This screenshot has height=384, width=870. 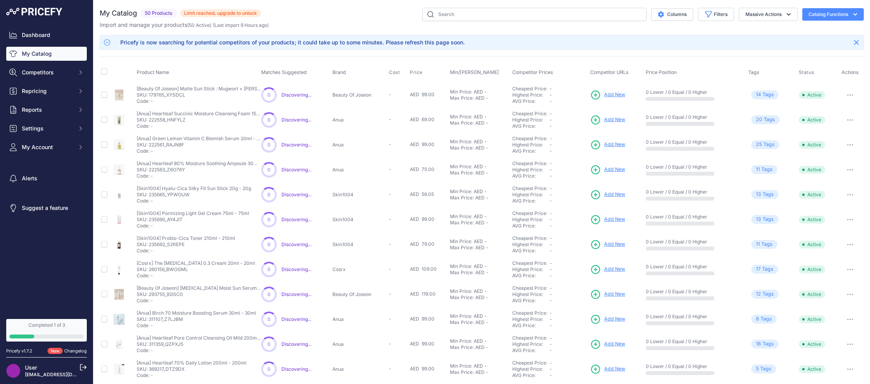 I want to click on span: 50 Products, so click(x=158, y=13).